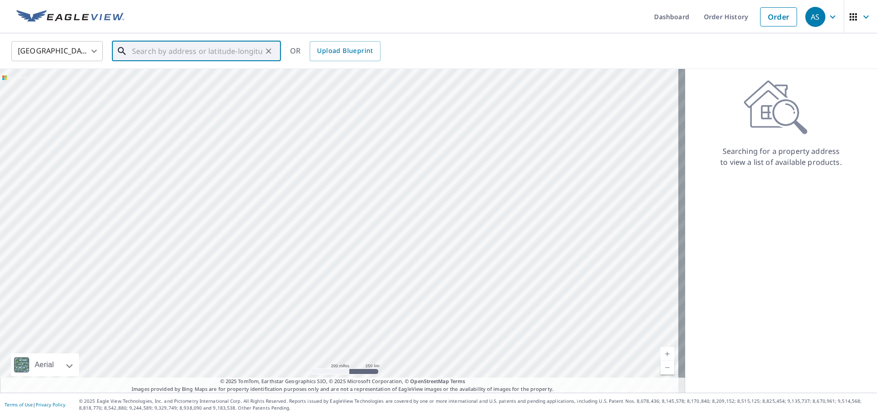  Describe the element at coordinates (476, 405) in the screenshot. I see `p: © 2025 Eagle View Technologies, Inc. and Pictometry International Corp. All Rights Reserved. Repo...` at that location.